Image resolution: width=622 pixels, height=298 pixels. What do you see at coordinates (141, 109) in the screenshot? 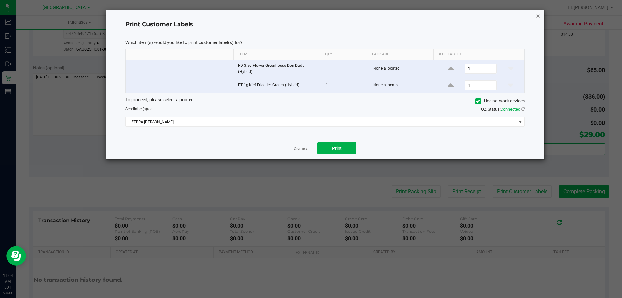
I see `span: label(s)` at bounding box center [141, 109].